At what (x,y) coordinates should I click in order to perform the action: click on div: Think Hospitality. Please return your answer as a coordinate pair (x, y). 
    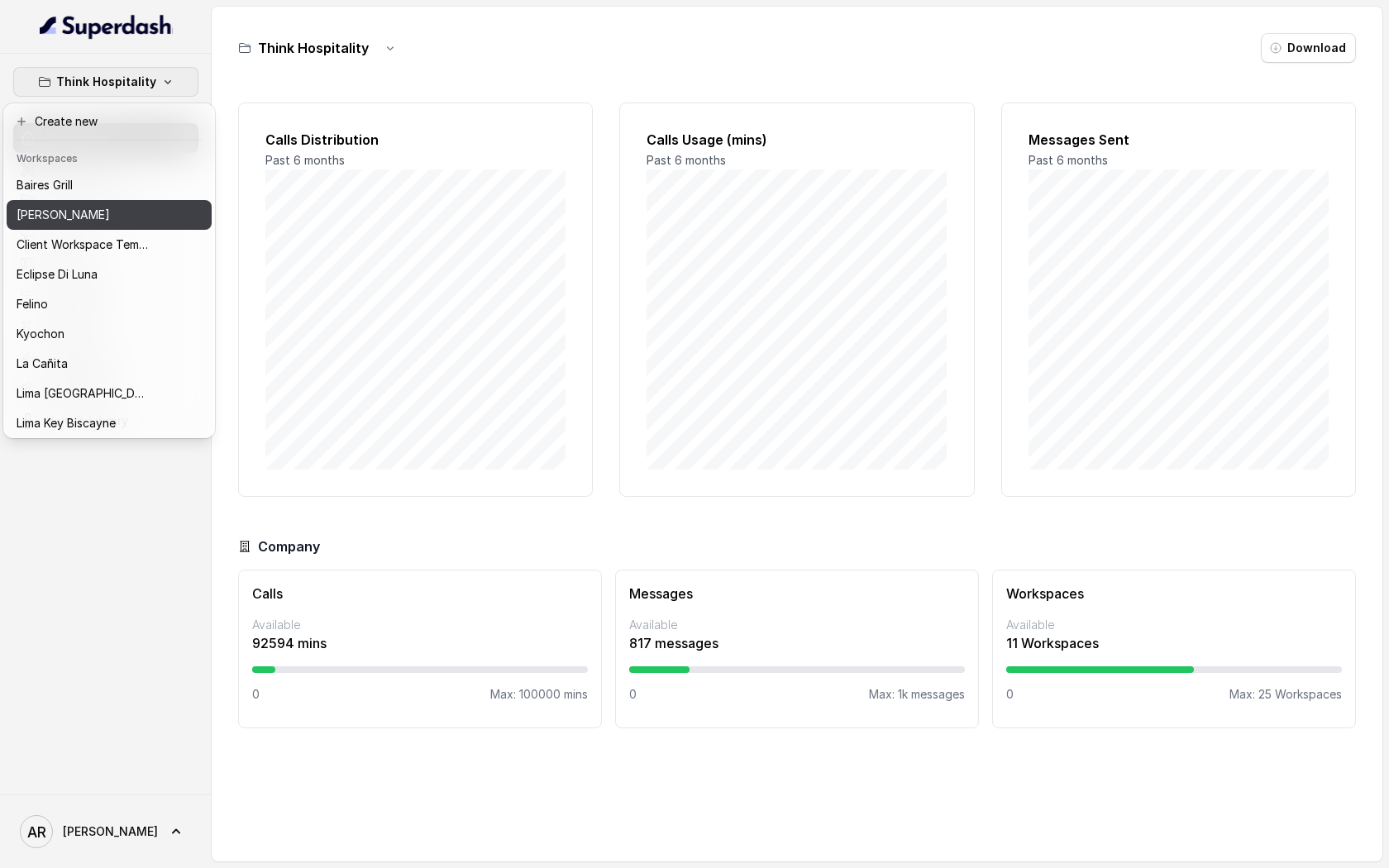
    Looking at the image, I should click on (109, 270).